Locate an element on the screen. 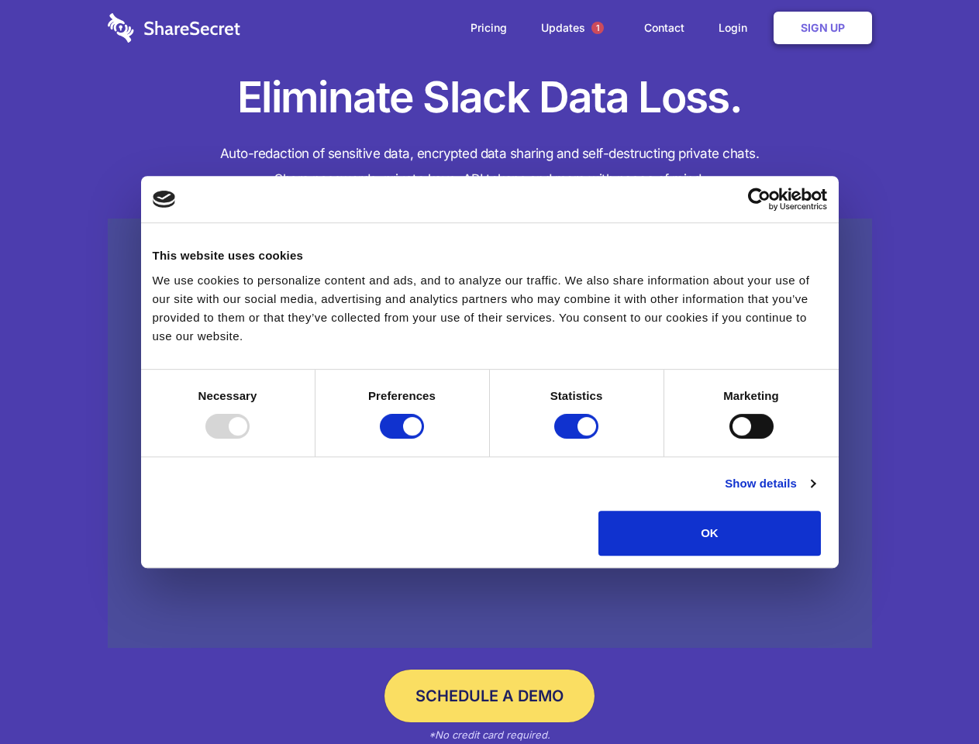 Image resolution: width=979 pixels, height=744 pixels. a: Pricing is located at coordinates (488, 28).